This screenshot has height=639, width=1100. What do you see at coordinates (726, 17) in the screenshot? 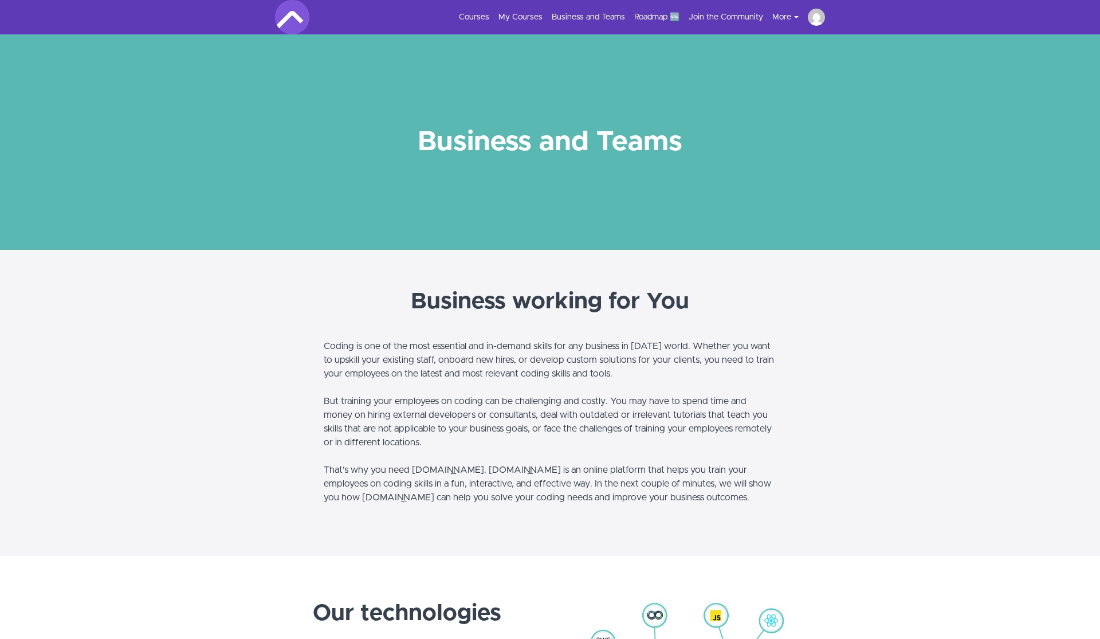
I see `a: Join the Community` at bounding box center [726, 17].